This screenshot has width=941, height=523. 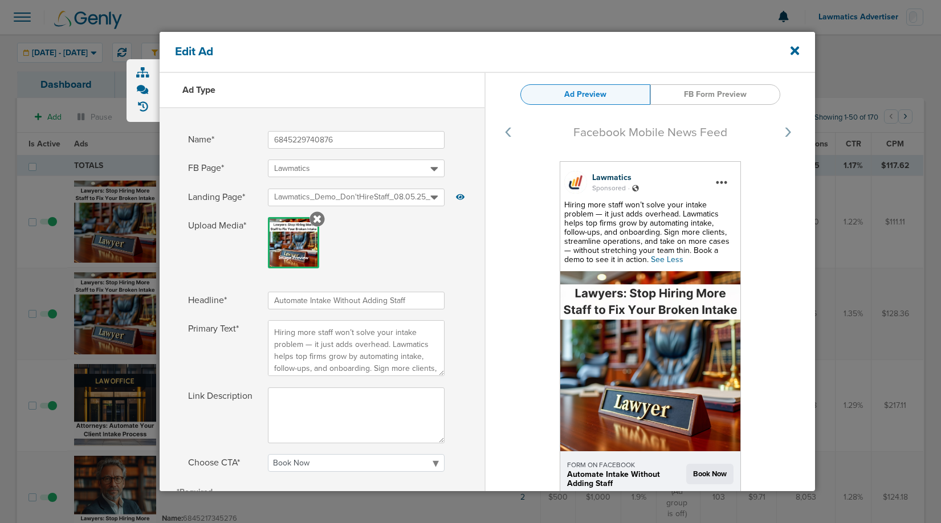 I want to click on span: Hiring more staff won’t solve your intake problem — it just adds overhead. Lawmatics helps top fi..., so click(x=647, y=232).